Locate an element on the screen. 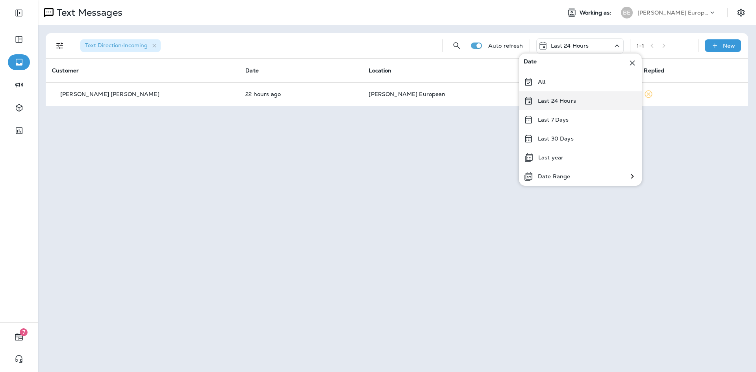 The image size is (756, 372). div: Text Direction:Incoming is located at coordinates (120, 46).